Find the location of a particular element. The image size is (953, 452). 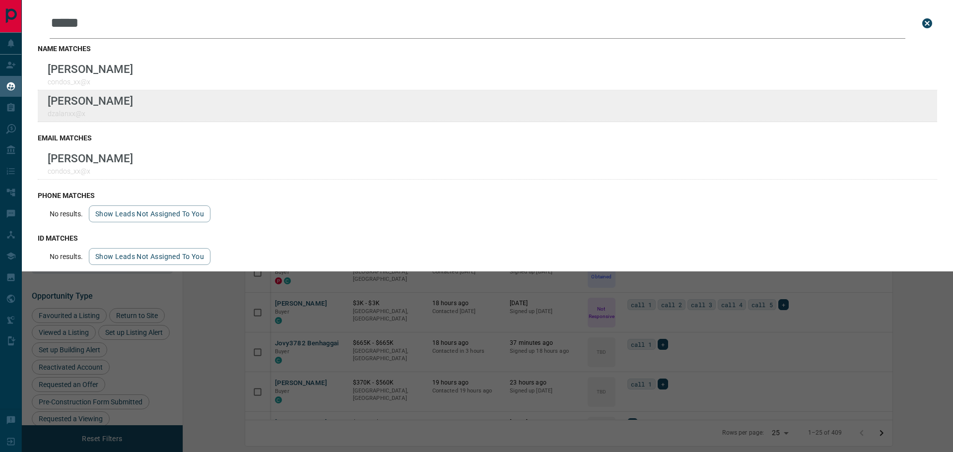

p: dzalanxx@x is located at coordinates (90, 114).